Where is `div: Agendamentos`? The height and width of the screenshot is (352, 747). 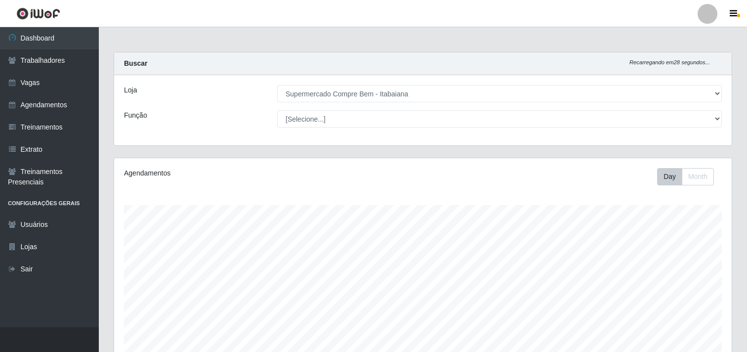 div: Agendamentos is located at coordinates (244, 173).